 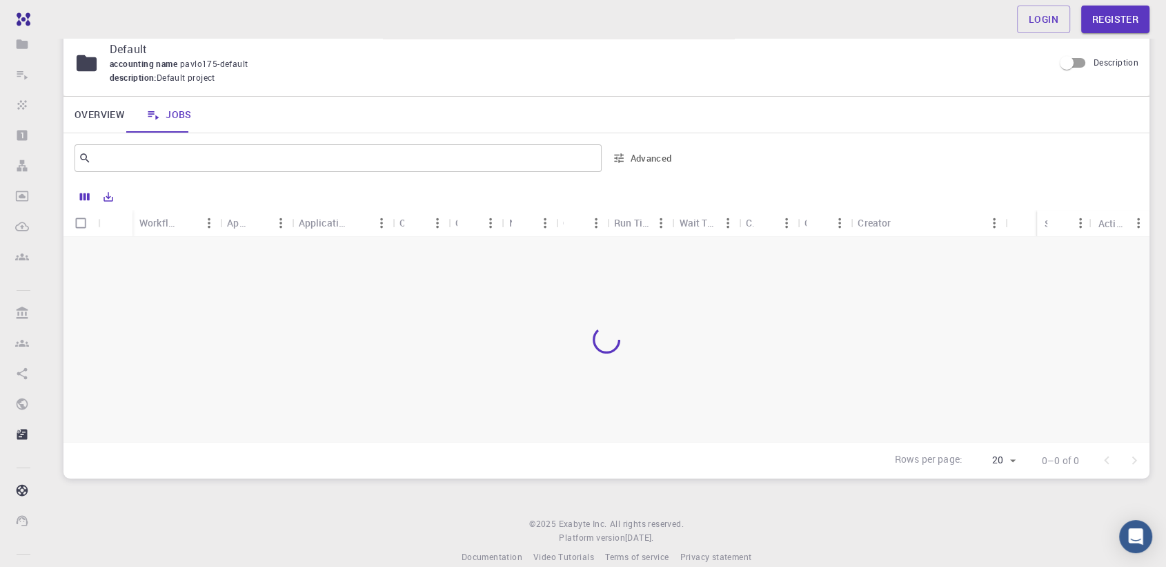 What do you see at coordinates (1115, 19) in the screenshot?
I see `a: Register` at bounding box center [1115, 19].